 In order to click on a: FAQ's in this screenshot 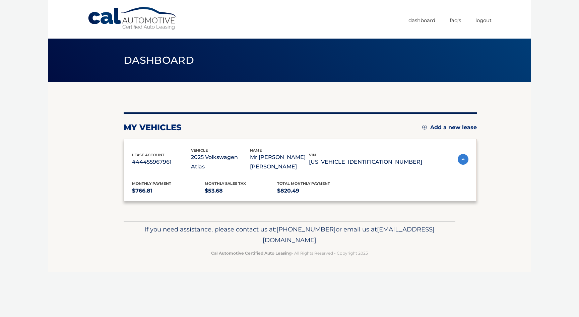, I will do `click(456, 20)`.